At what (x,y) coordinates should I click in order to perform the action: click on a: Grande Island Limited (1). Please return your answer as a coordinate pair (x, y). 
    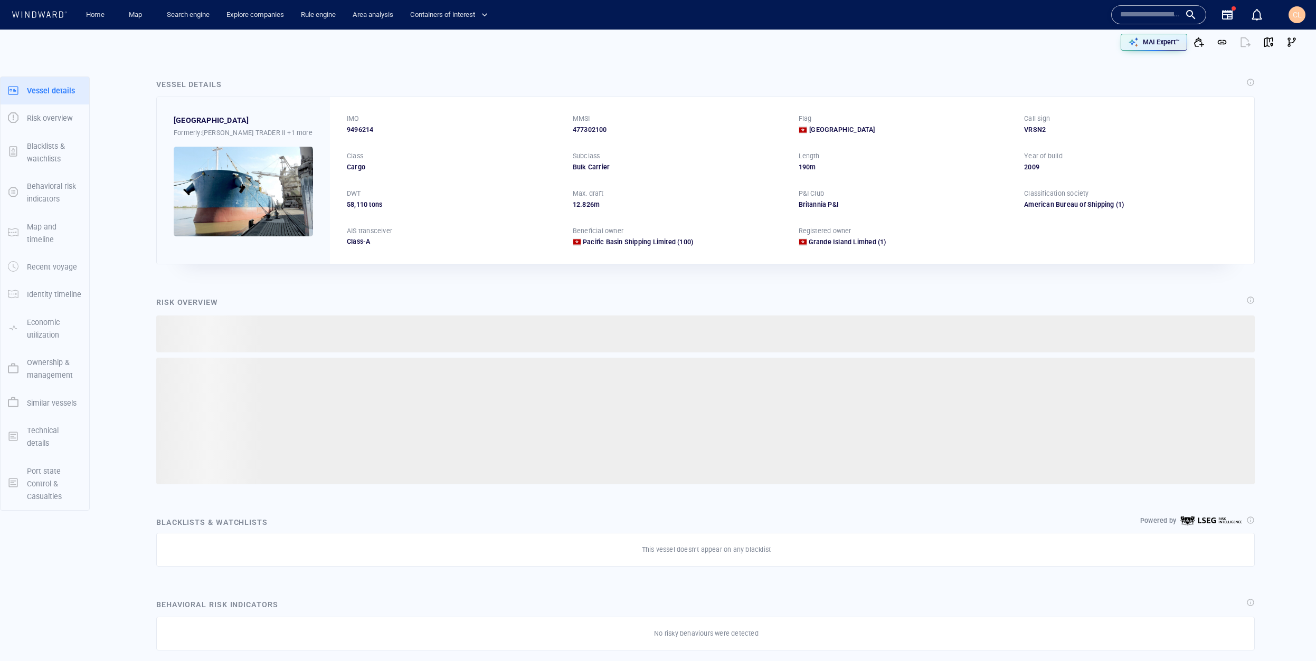
    Looking at the image, I should click on (847, 242).